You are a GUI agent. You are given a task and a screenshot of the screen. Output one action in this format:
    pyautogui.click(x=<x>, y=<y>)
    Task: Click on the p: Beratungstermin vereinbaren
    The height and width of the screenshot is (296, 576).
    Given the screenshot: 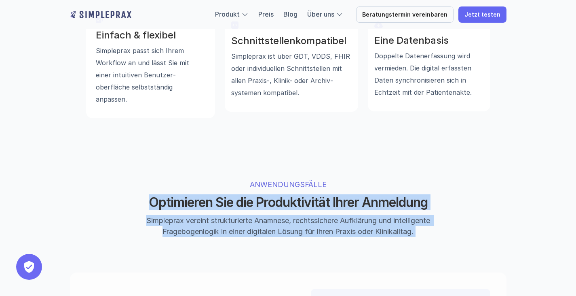 What is the action you would take?
    pyautogui.click(x=405, y=15)
    